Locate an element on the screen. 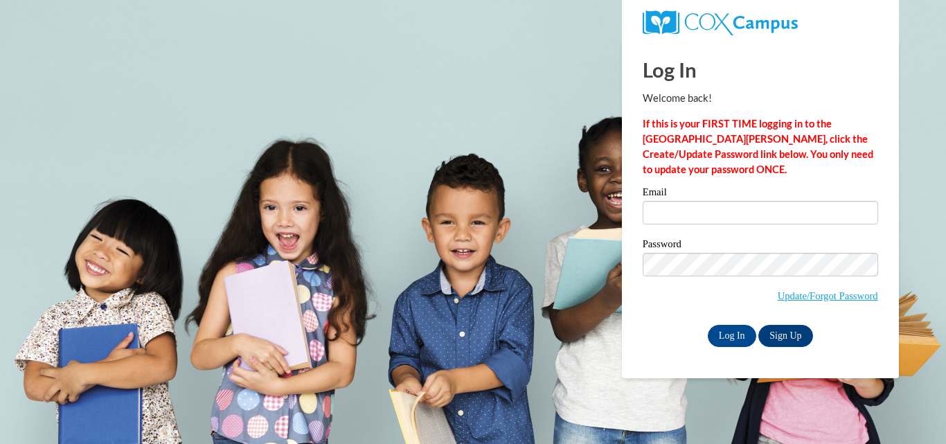 The height and width of the screenshot is (444, 946). input: Log In is located at coordinates (732, 336).